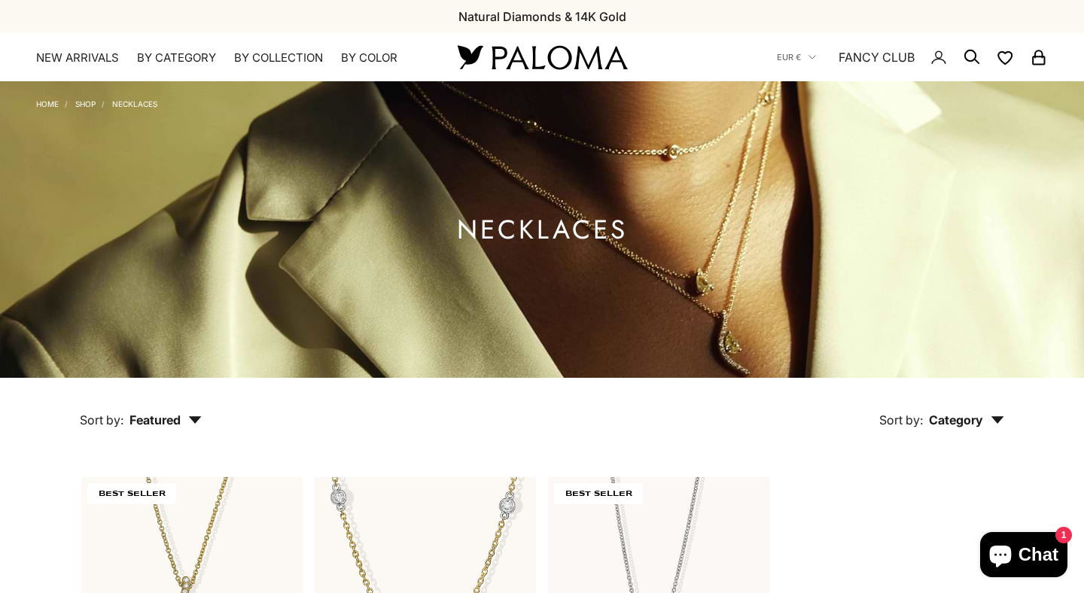  I want to click on a: NEW ARRIVALS, so click(78, 58).